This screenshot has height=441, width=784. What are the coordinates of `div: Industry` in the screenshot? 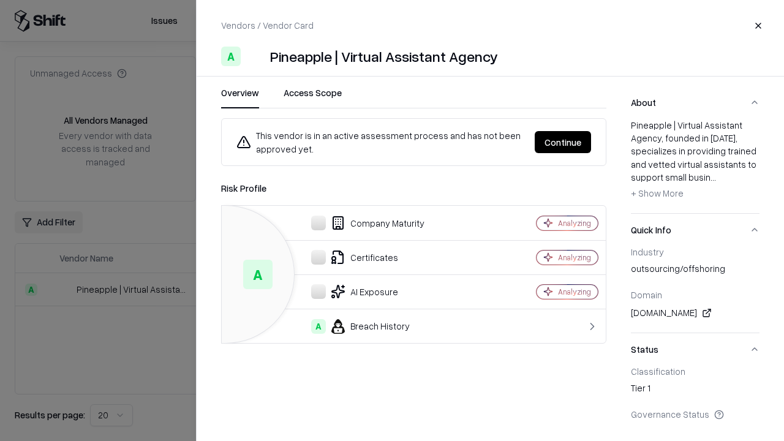 It's located at (695, 252).